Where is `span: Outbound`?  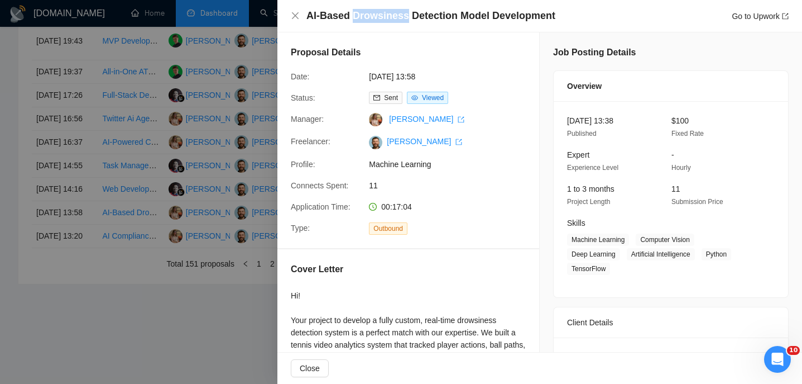 span: Outbound is located at coordinates (388, 228).